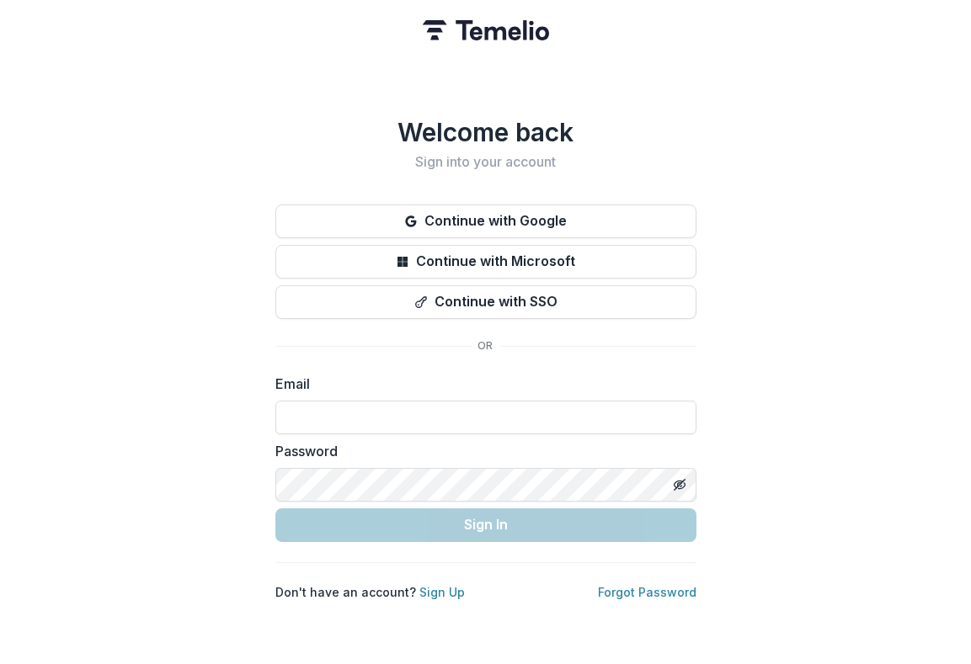 The width and height of the screenshot is (971, 664). Describe the element at coordinates (481, 451) in the screenshot. I see `label: Password` at that location.